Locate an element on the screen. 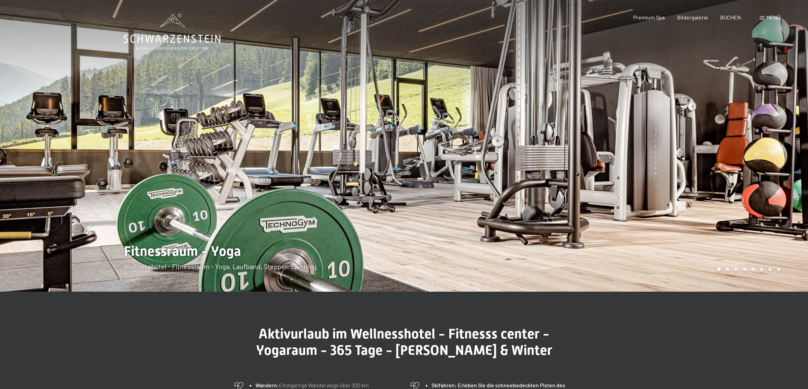 Image resolution: width=808 pixels, height=389 pixels. span: BUCHEN is located at coordinates (730, 17).